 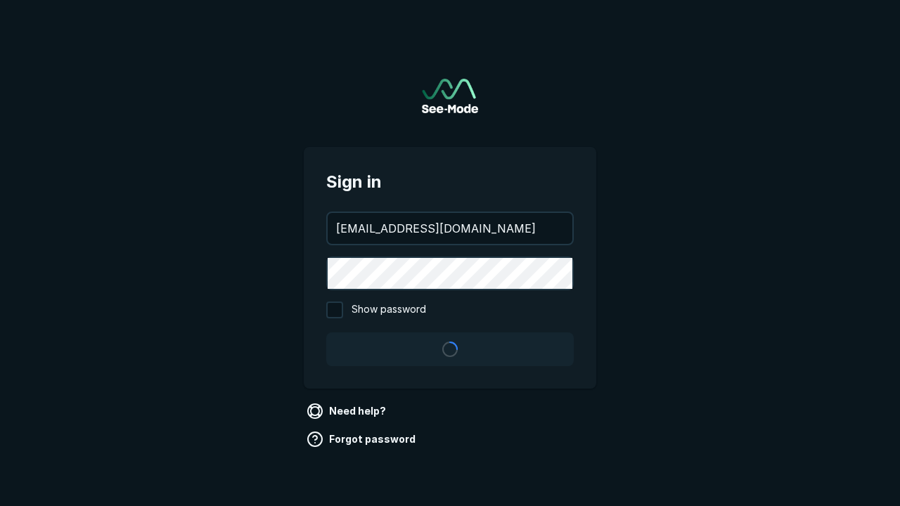 I want to click on a: Need help?, so click(x=347, y=411).